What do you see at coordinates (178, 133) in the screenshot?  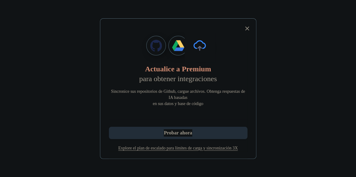 I see `span: Probar ahora` at bounding box center [178, 133].